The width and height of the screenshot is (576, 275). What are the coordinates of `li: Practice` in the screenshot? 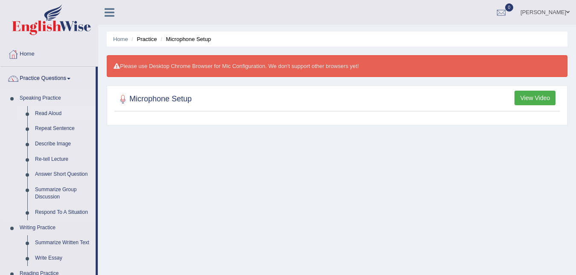 It's located at (143, 39).